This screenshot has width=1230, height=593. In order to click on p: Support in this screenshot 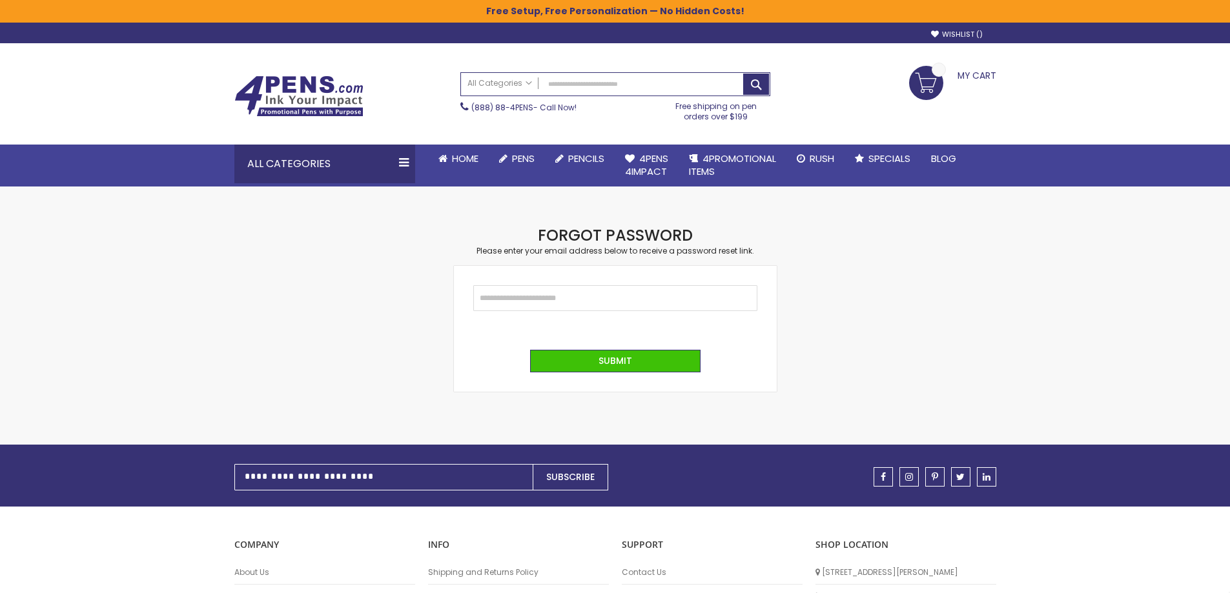, I will do `click(712, 545)`.